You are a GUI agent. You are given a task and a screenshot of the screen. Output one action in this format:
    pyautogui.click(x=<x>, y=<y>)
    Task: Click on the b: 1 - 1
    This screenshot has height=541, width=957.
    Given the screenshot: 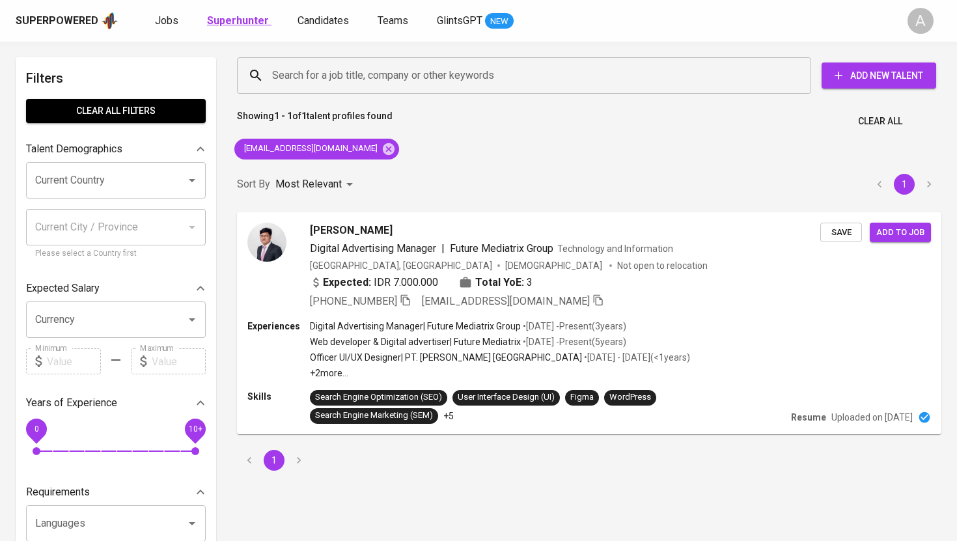 What is the action you would take?
    pyautogui.click(x=283, y=116)
    